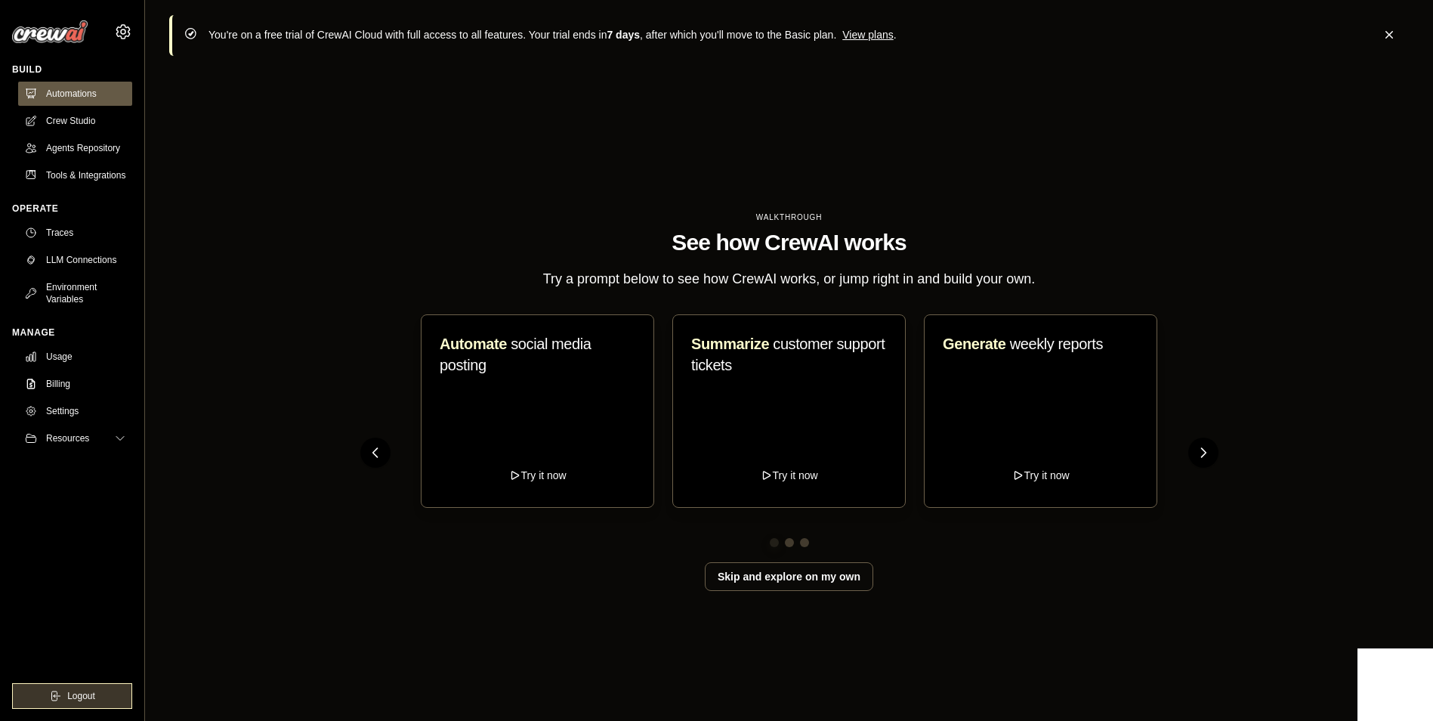 The width and height of the screenshot is (1433, 721). I want to click on button: Skip and explore on my own, so click(789, 576).